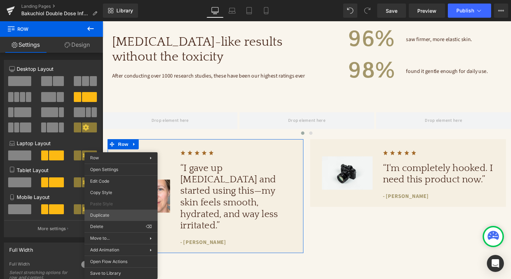 The image size is (511, 279). What do you see at coordinates (427, 11) in the screenshot?
I see `span: Preview` at bounding box center [427, 11].